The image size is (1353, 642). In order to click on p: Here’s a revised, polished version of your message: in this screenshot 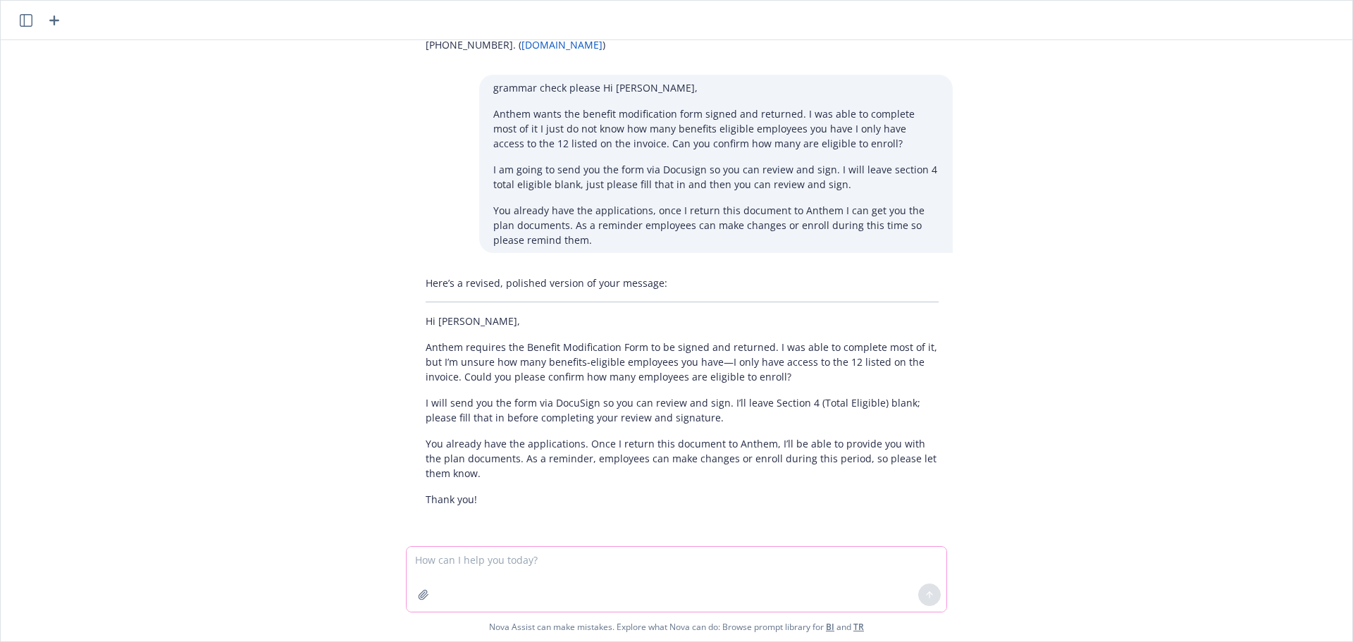, I will do `click(682, 283)`.